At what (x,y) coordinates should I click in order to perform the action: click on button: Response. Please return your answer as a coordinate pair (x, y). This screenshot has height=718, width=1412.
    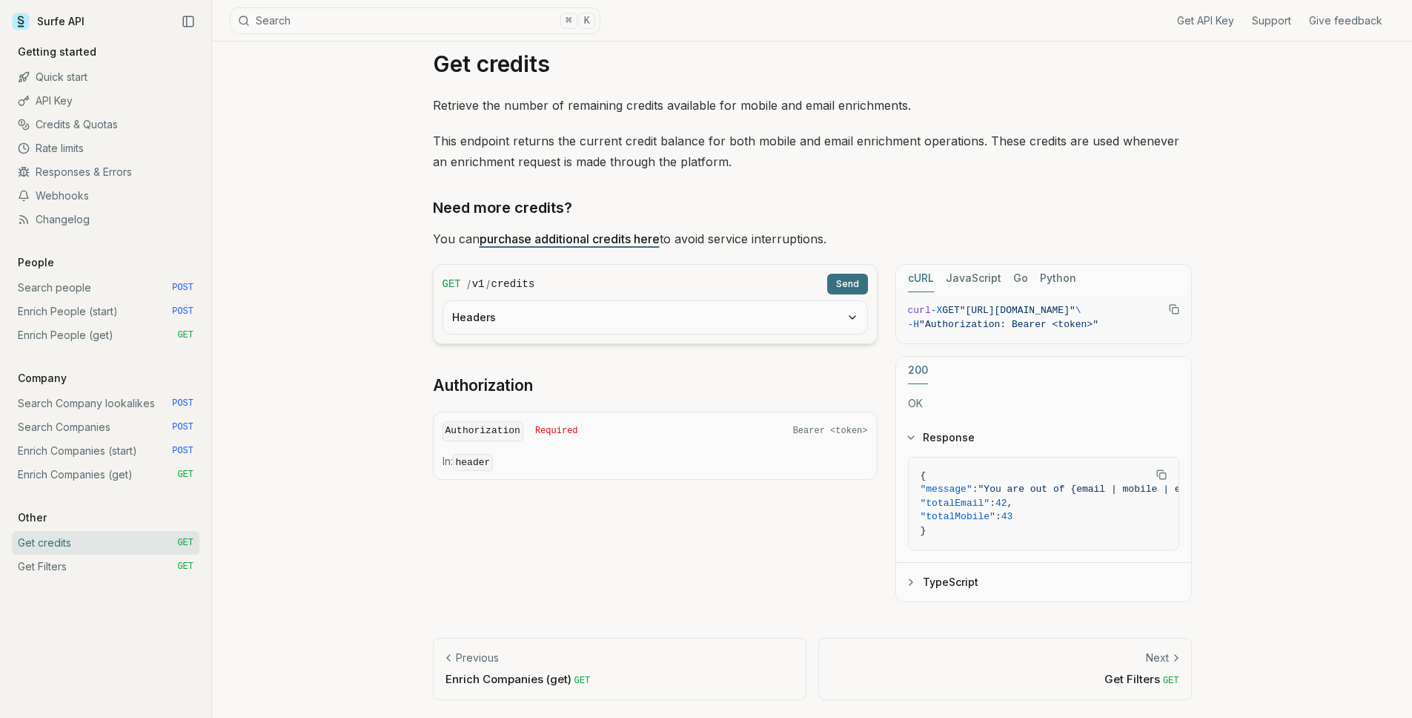
    Looking at the image, I should click on (1044, 437).